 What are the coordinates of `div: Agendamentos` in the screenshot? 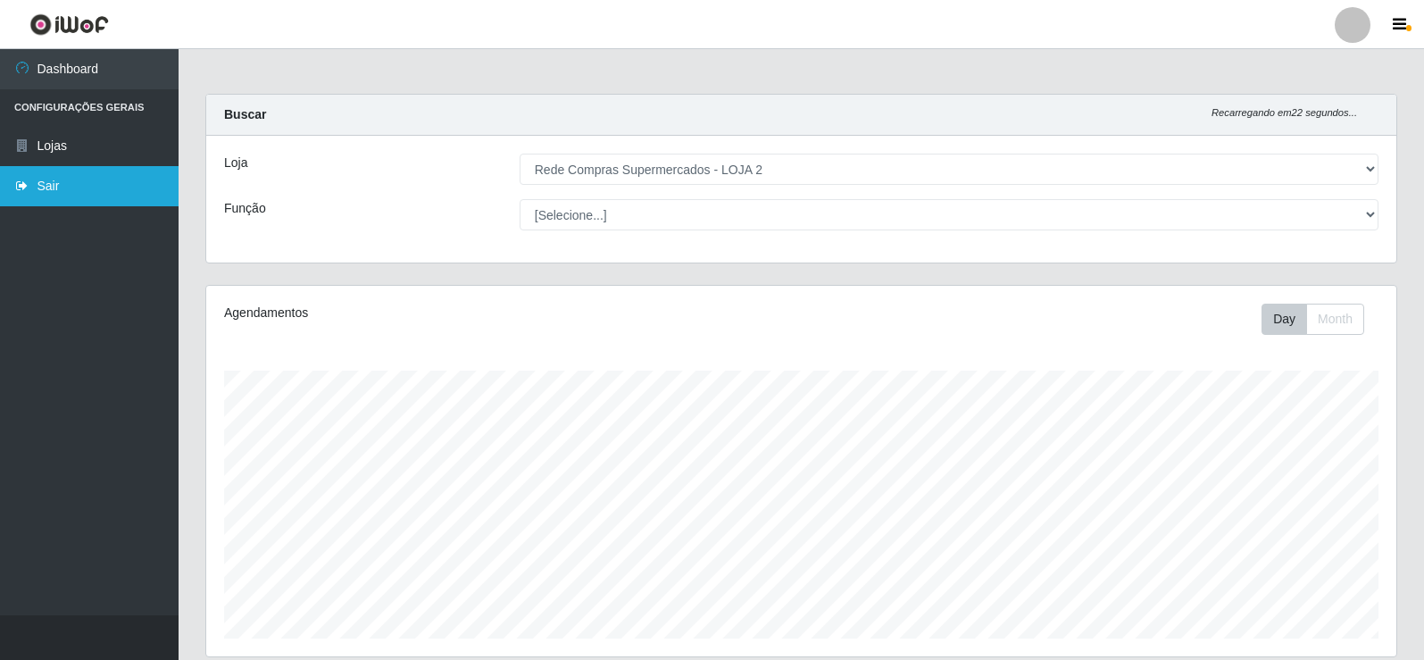 It's located at (456, 313).